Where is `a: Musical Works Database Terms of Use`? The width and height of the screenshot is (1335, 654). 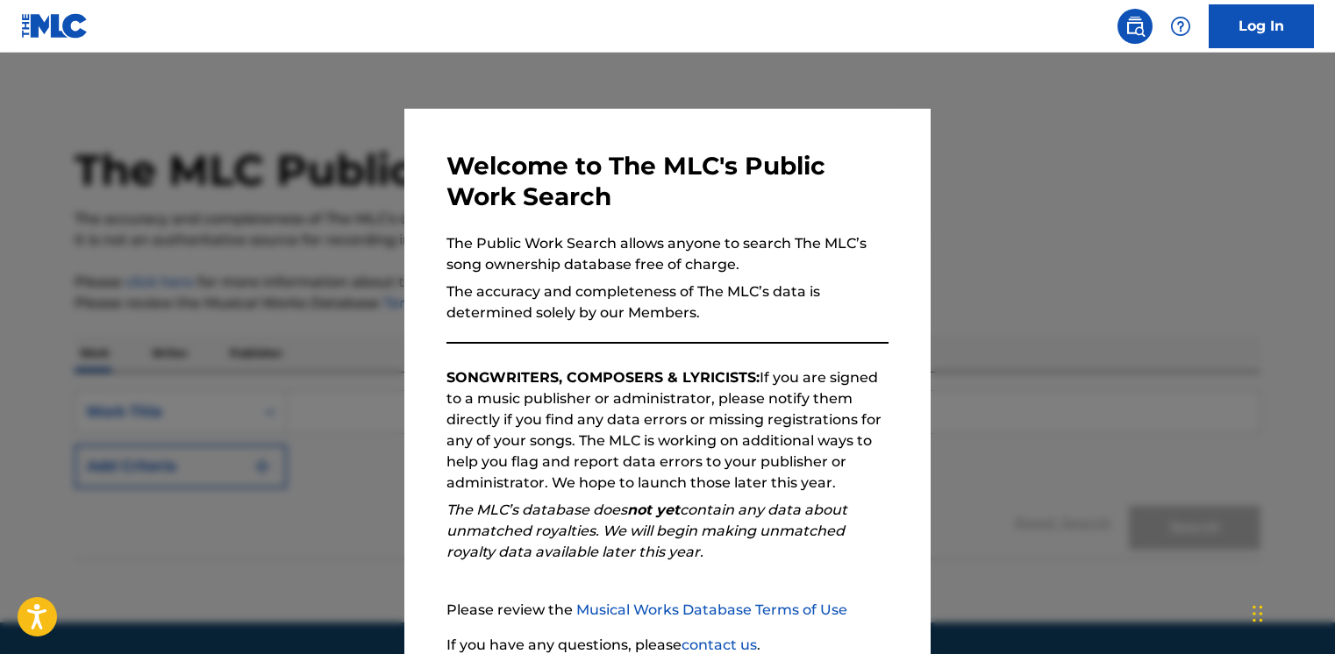
a: Musical Works Database Terms of Use is located at coordinates (711, 610).